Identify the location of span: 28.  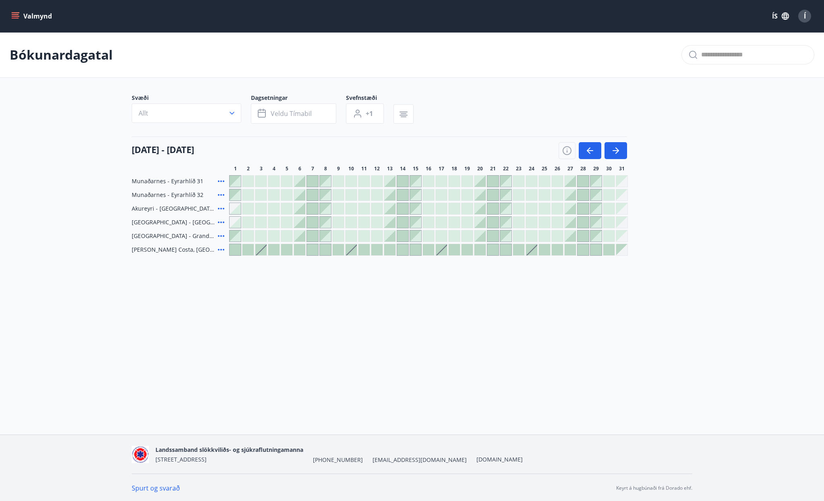
(583, 169).